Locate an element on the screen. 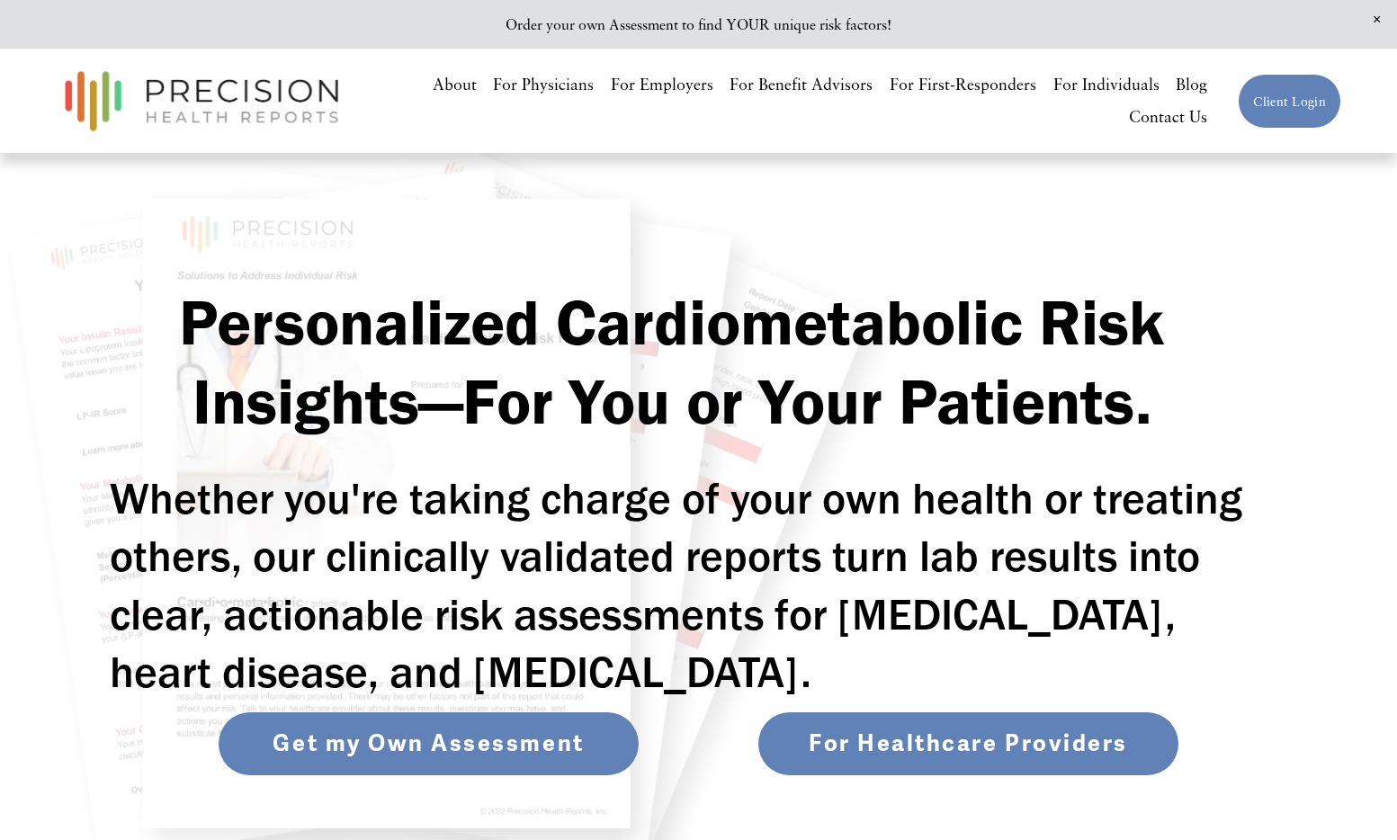  a: For Benefit Advisors is located at coordinates (801, 85).